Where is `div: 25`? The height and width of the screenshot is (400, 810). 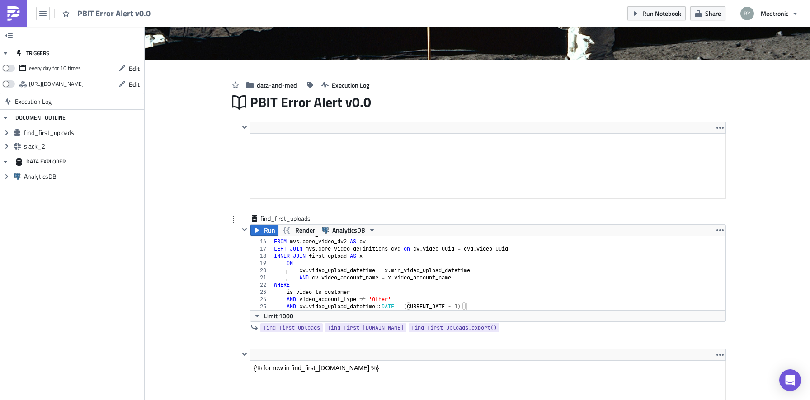 div: 25 is located at coordinates (261, 307).